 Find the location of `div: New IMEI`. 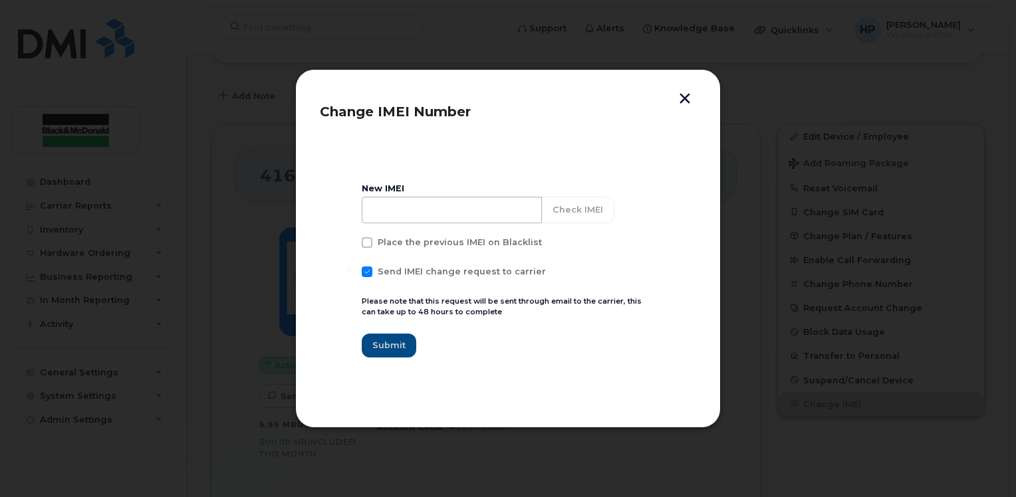

div: New IMEI is located at coordinates (508, 189).